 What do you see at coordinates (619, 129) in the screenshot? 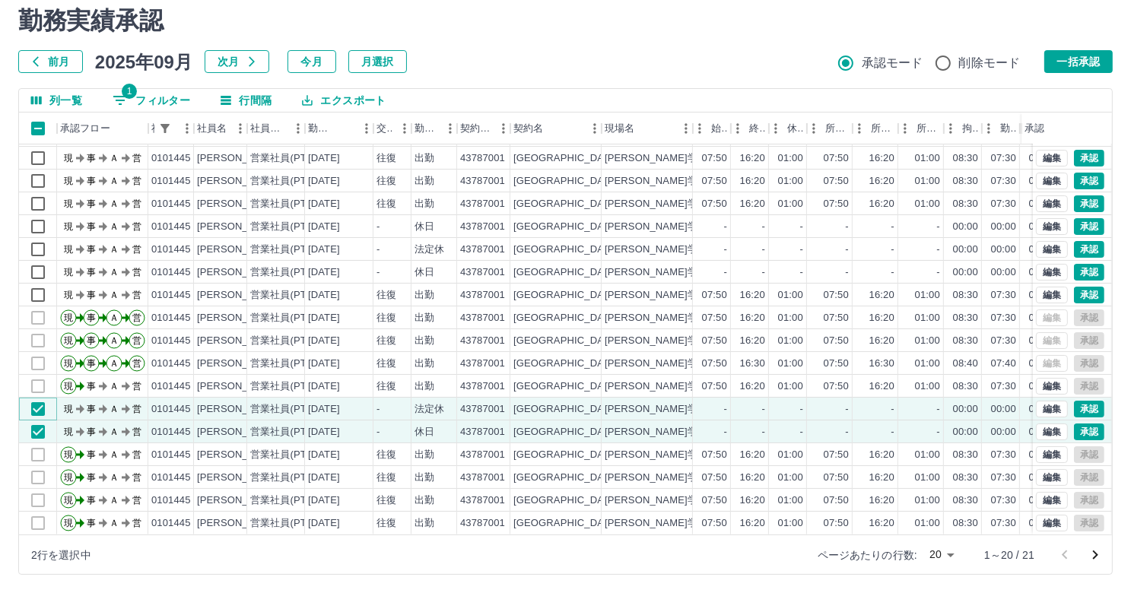
I see `div: 現場名` at bounding box center [619, 129].